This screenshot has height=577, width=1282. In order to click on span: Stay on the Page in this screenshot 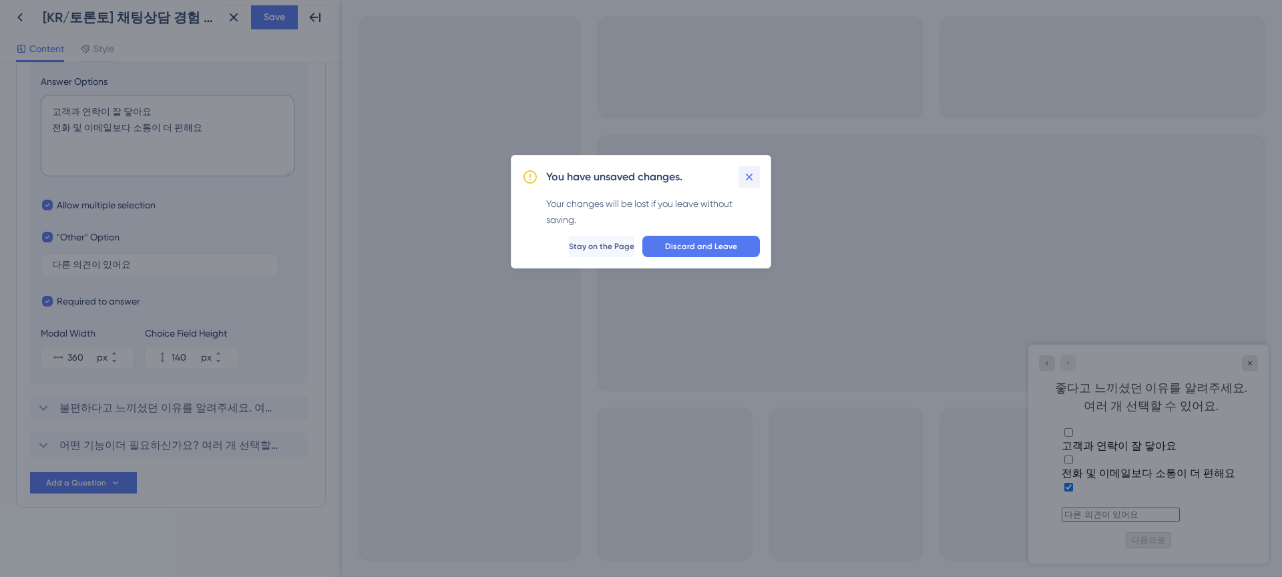, I will do `click(602, 246)`.